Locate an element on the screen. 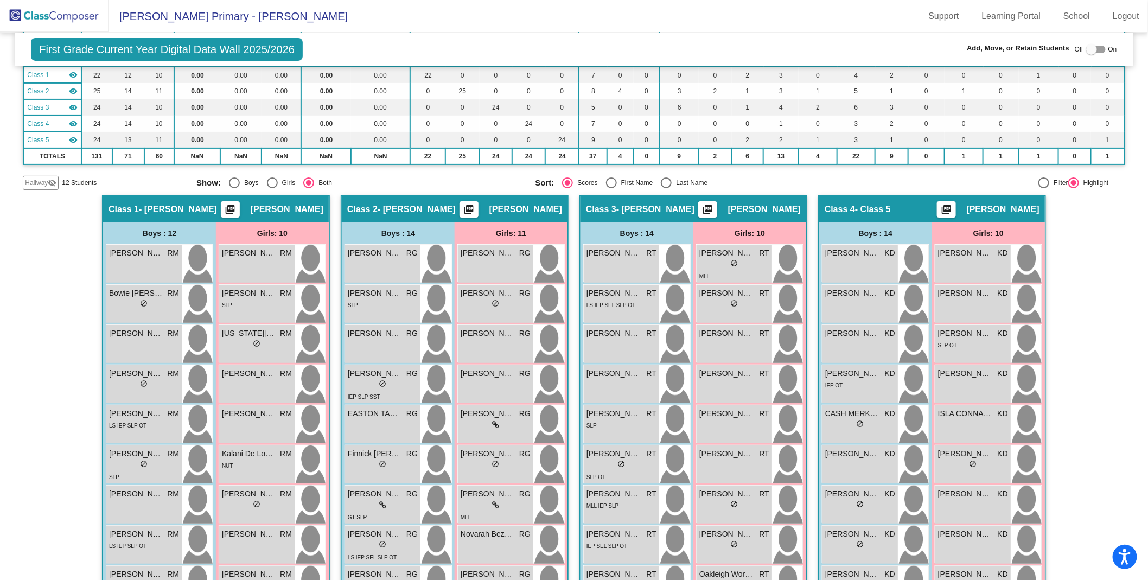 The image size is (1148, 580). td: 8 is located at coordinates (592, 91).